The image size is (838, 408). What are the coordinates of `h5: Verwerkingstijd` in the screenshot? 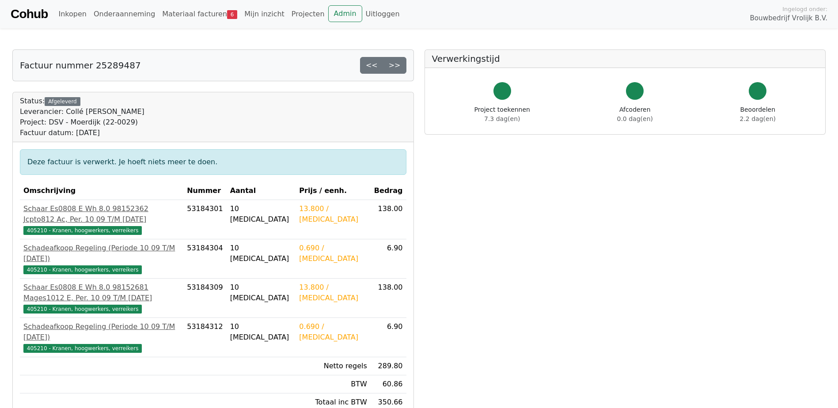 It's located at (625, 59).